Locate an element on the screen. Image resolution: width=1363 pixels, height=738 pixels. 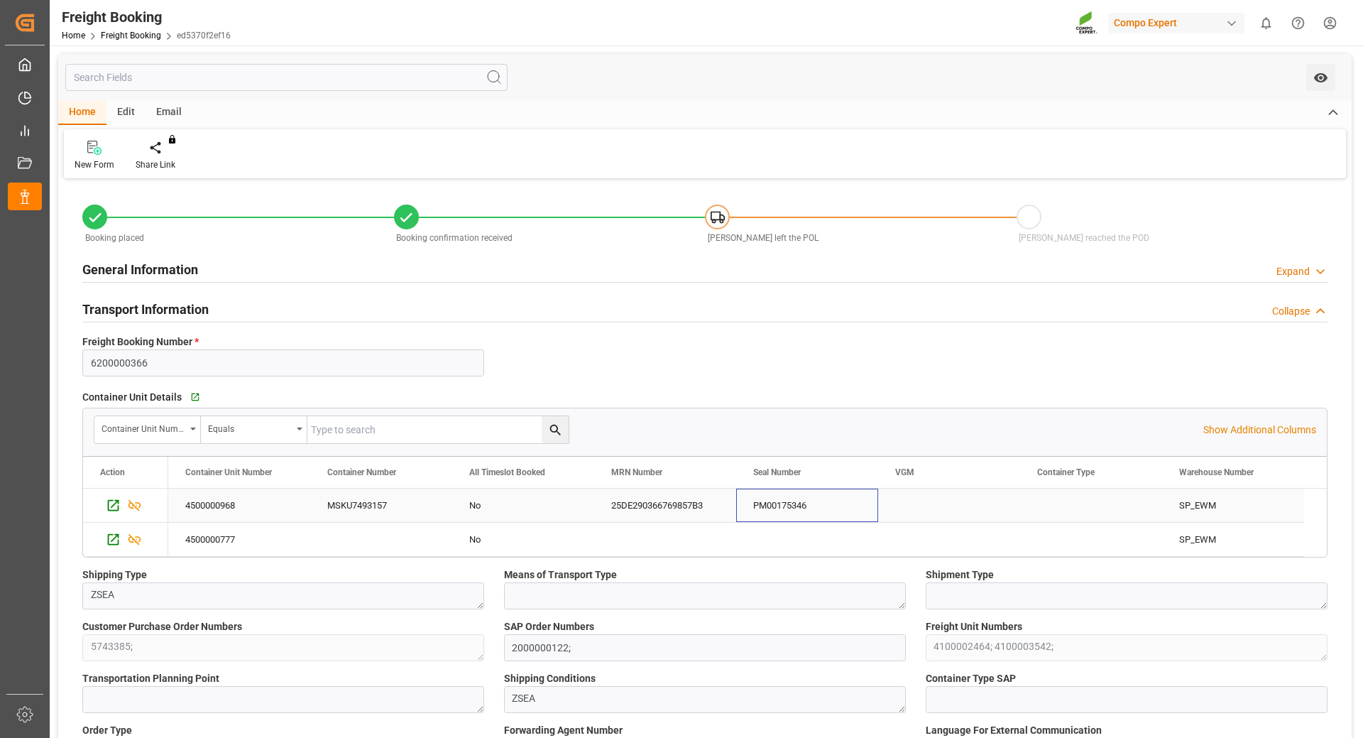
span: Language For External Communication is located at coordinates (1014, 730).